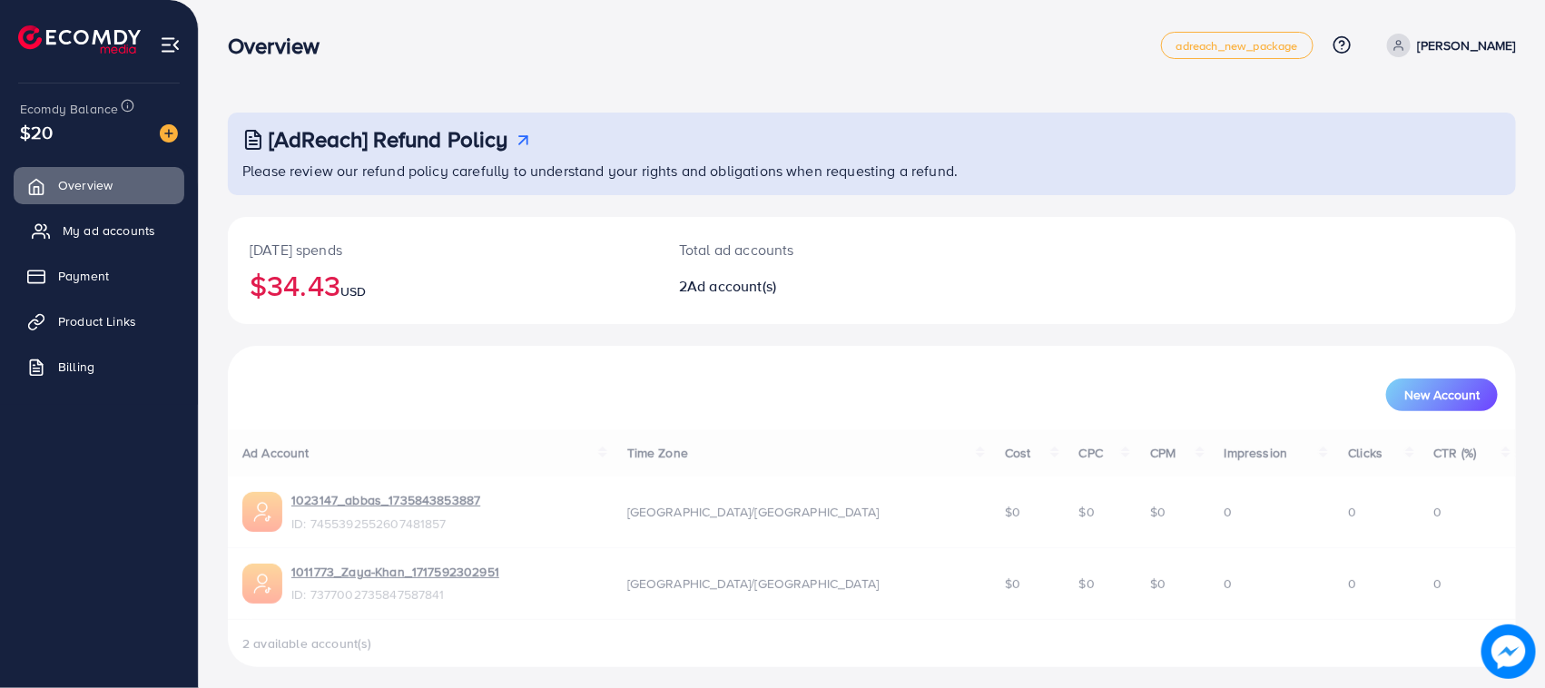 The height and width of the screenshot is (688, 1545). What do you see at coordinates (732, 286) in the screenshot?
I see `span: Ad account(s)` at bounding box center [732, 286].